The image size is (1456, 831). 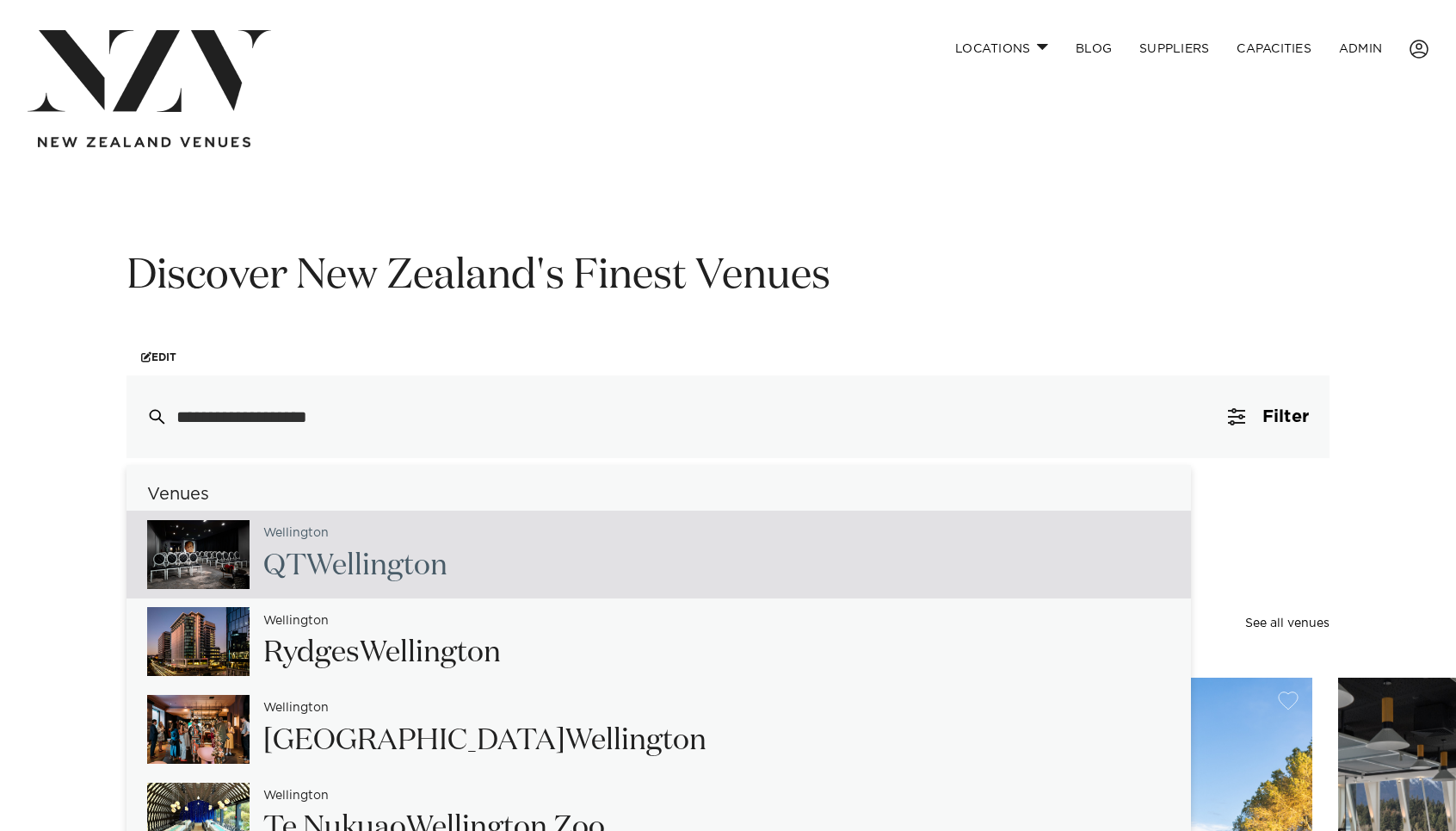 I want to click on img: new-zealand-venues-text.png, so click(x=144, y=142).